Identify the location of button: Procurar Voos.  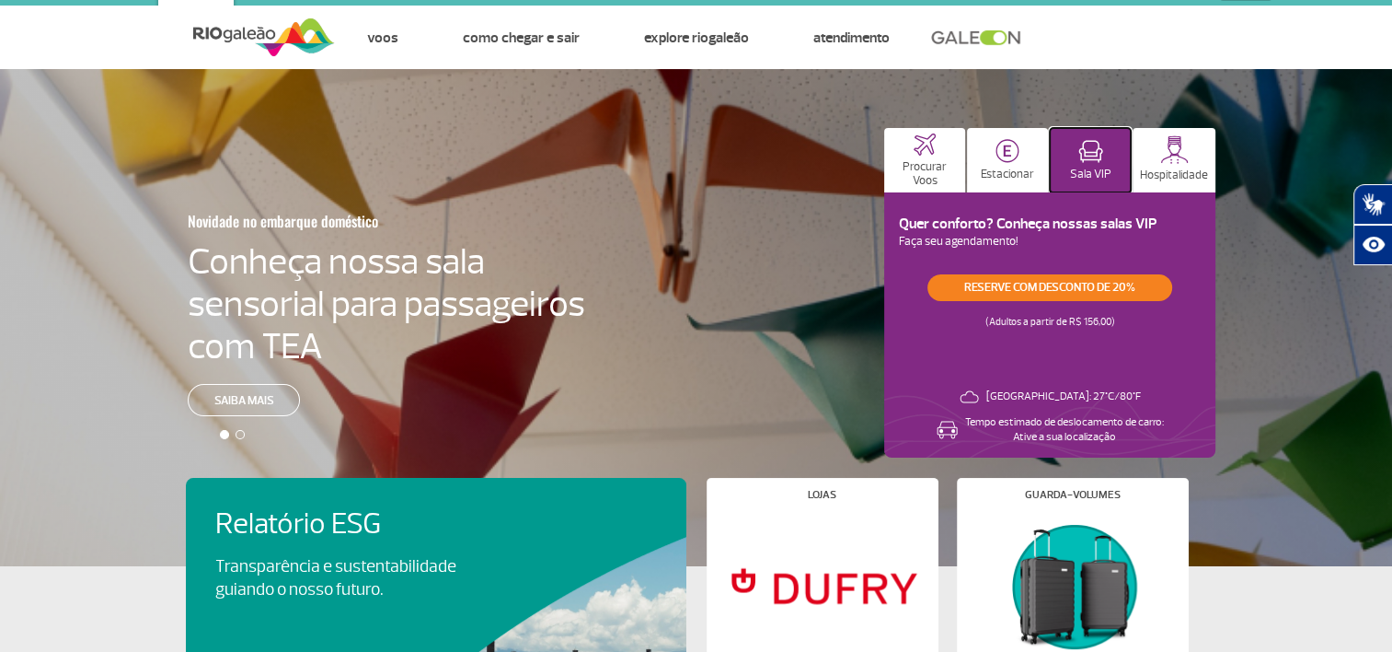
(925, 160).